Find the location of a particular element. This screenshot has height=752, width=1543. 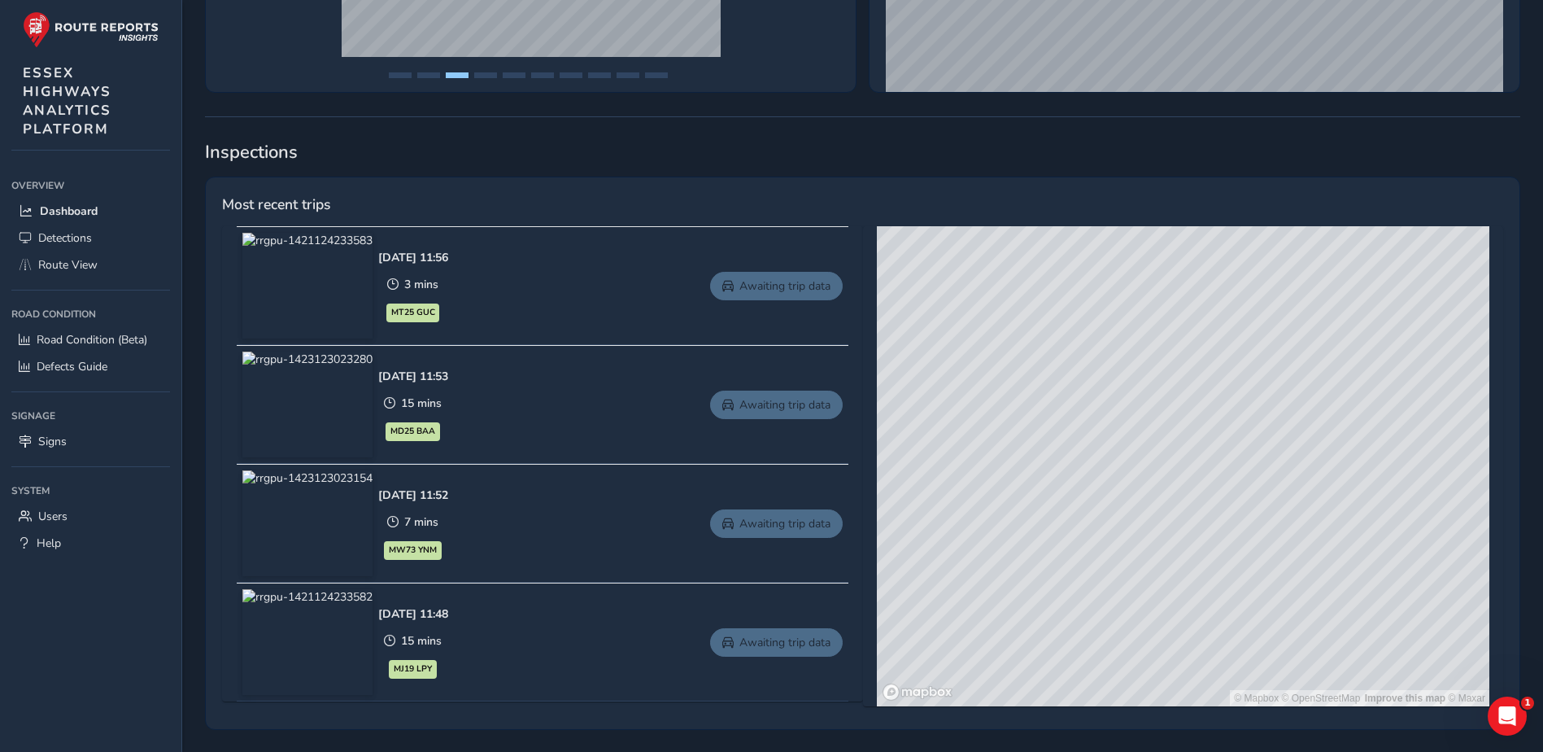

button: Page 9 is located at coordinates (628, 75).